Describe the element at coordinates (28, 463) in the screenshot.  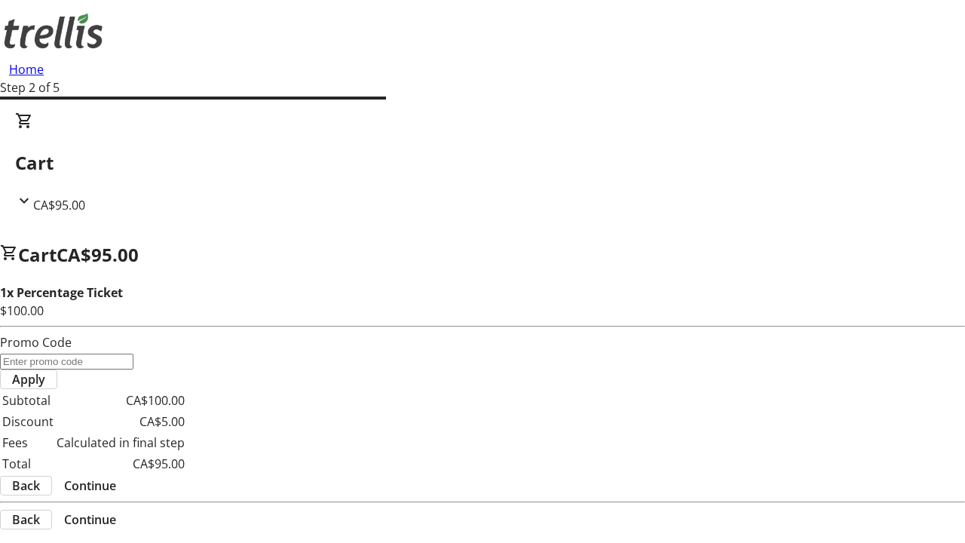
I see `td: Total` at that location.